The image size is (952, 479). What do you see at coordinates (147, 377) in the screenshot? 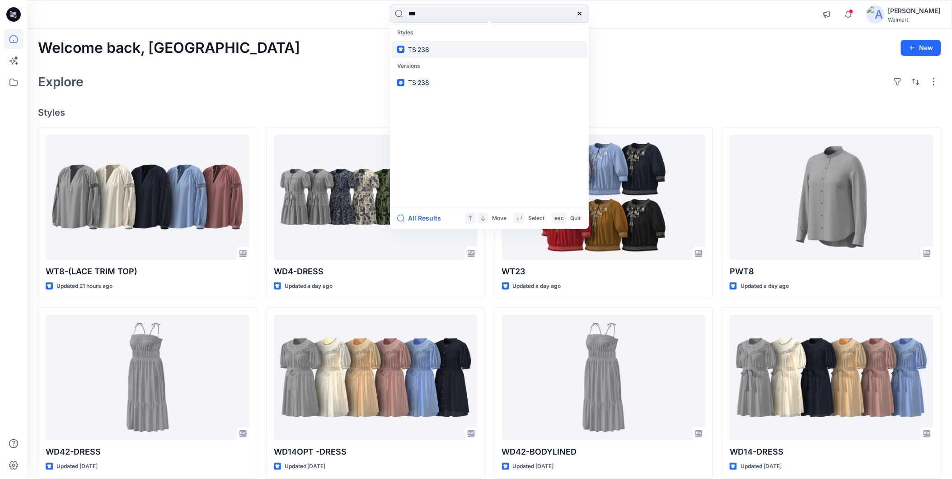
I see `a: WD42-DRESS` at bounding box center [147, 377].